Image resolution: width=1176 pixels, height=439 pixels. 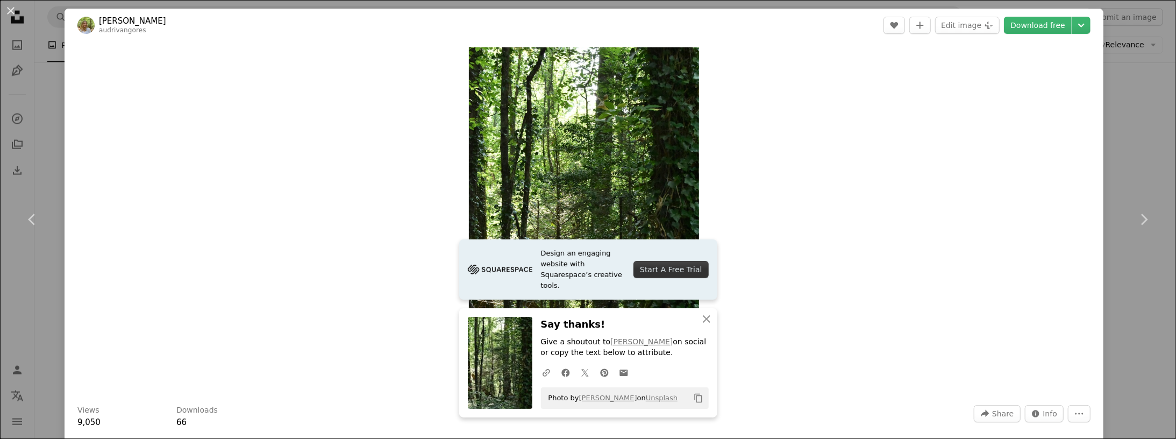 I want to click on h3: Views, so click(x=88, y=410).